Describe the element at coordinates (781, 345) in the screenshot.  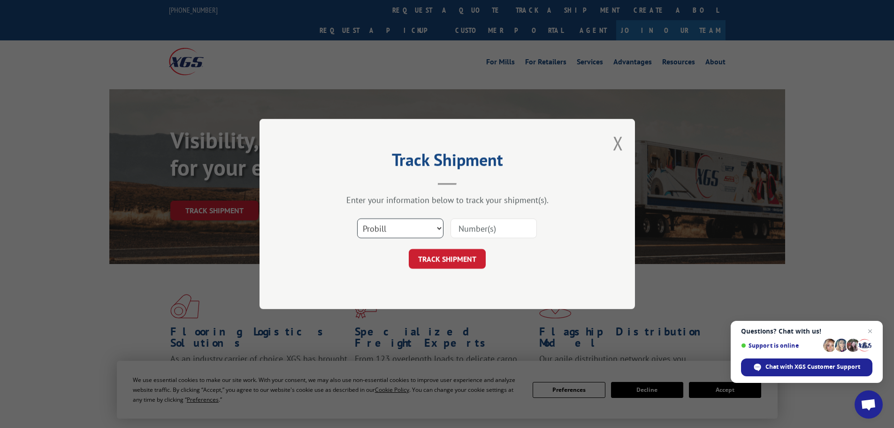
I see `span: Support is online` at that location.